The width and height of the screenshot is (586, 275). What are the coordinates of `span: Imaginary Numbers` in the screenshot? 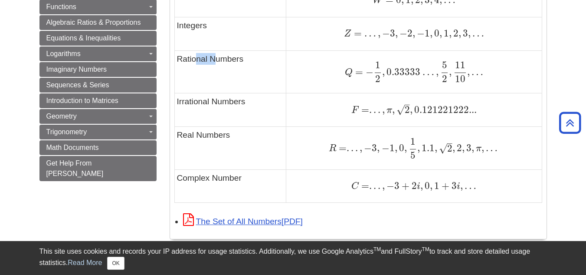 It's located at (77, 69).